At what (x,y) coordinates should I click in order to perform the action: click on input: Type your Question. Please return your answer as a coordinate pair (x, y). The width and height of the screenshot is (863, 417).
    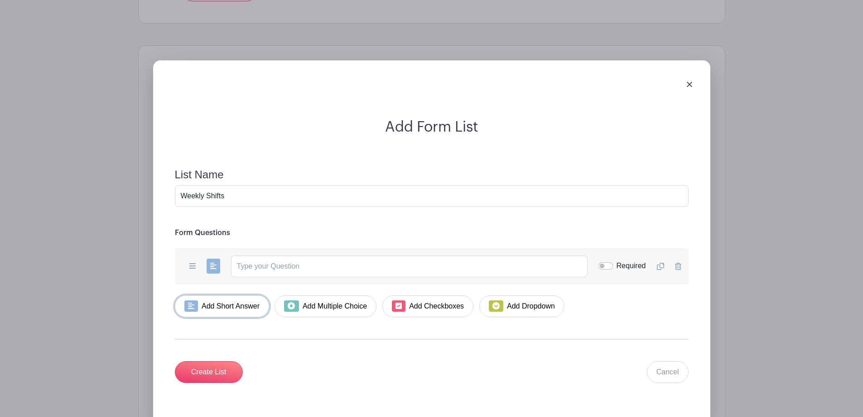
    Looking at the image, I should click on (409, 266).